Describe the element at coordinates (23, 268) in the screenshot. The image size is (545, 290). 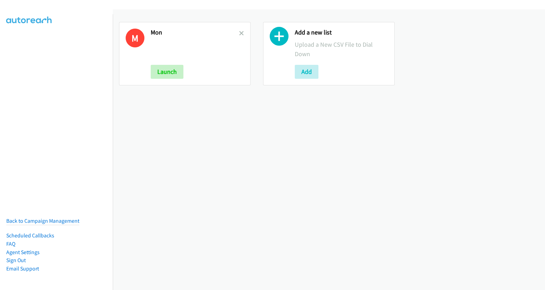
I see `a: Email Support` at that location.